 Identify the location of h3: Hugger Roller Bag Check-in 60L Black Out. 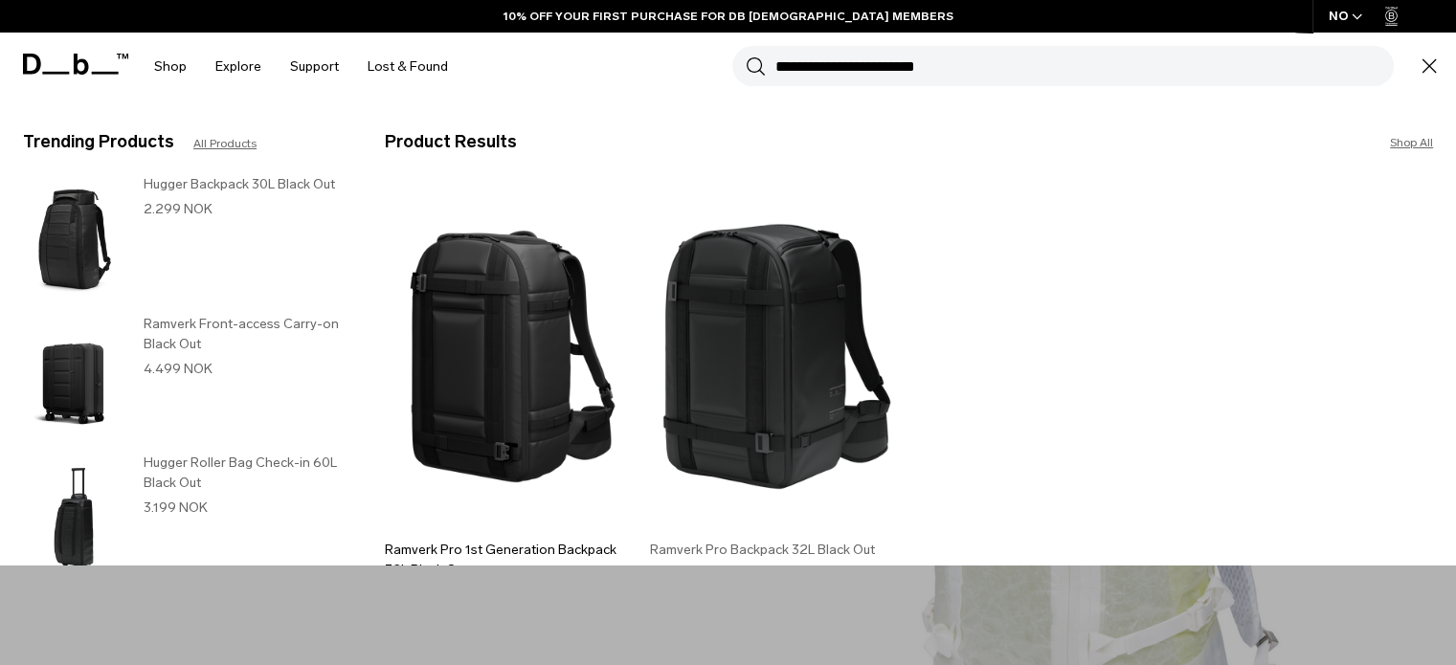
(245, 473).